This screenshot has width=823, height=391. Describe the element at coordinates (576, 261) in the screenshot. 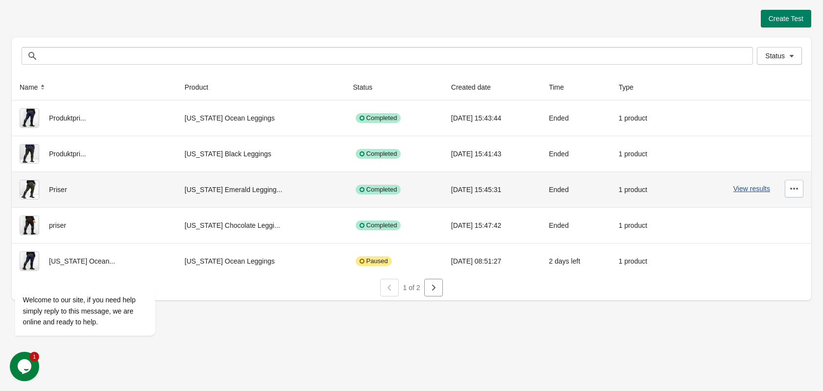

I see `div: 2 days left` at that location.